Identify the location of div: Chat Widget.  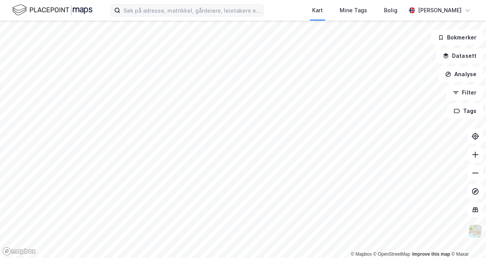
(467, 239).